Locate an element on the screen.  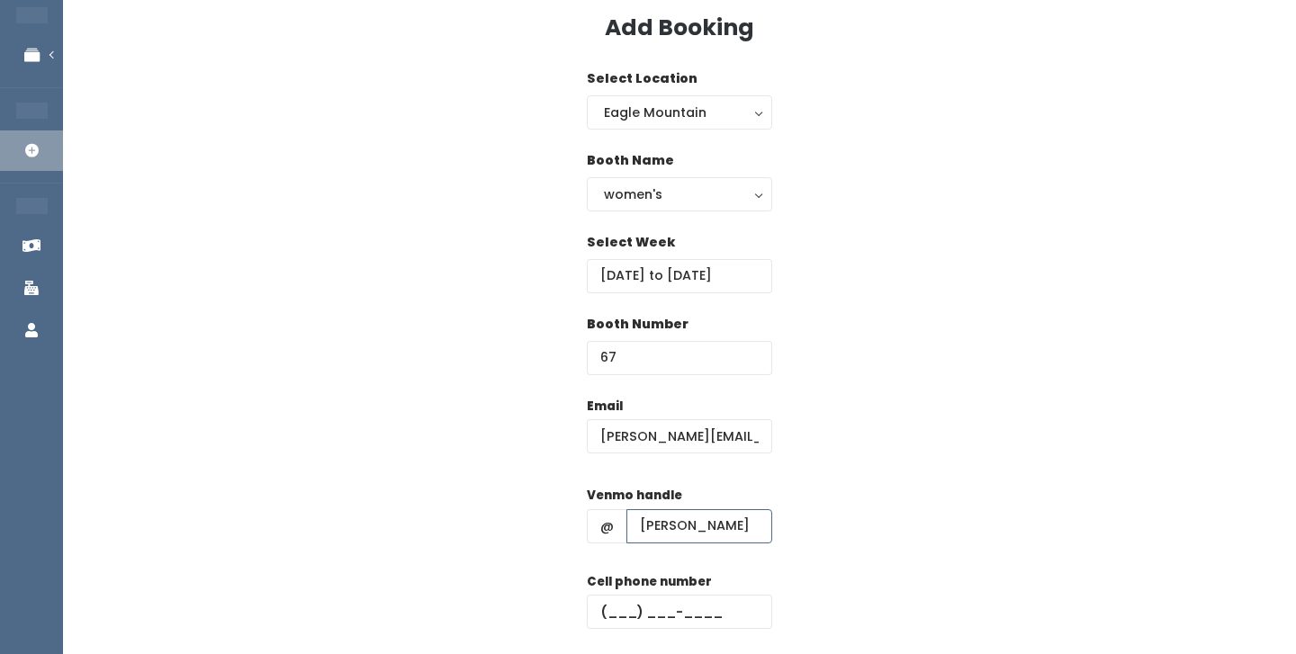
label: Email is located at coordinates (605, 407).